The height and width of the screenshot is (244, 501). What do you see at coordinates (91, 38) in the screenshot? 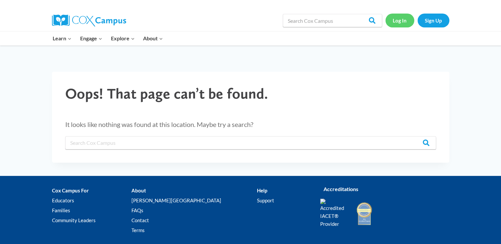
I see `button: Child menu of Engage` at bounding box center [91, 38].